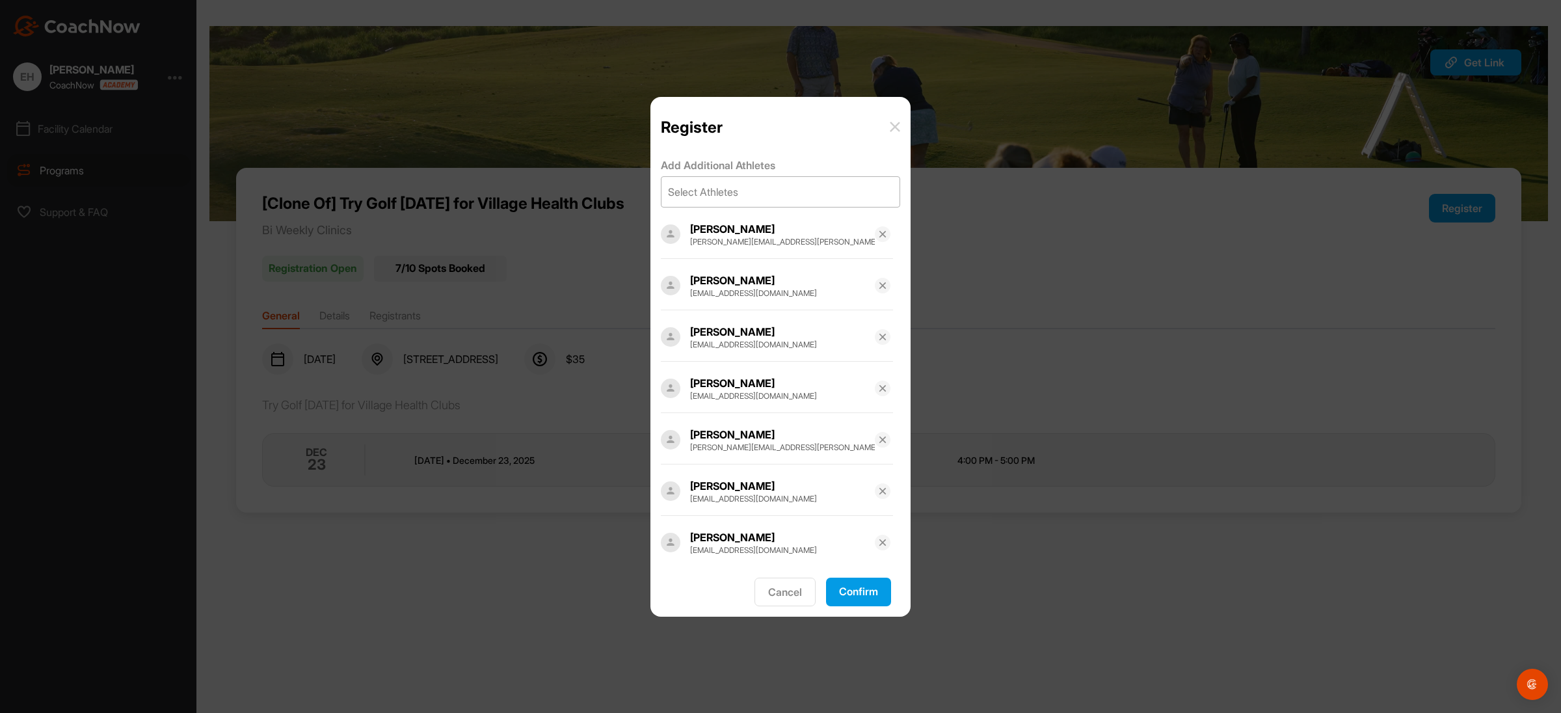 The height and width of the screenshot is (713, 1561). I want to click on div: Open Intercom Messenger, so click(1532, 684).